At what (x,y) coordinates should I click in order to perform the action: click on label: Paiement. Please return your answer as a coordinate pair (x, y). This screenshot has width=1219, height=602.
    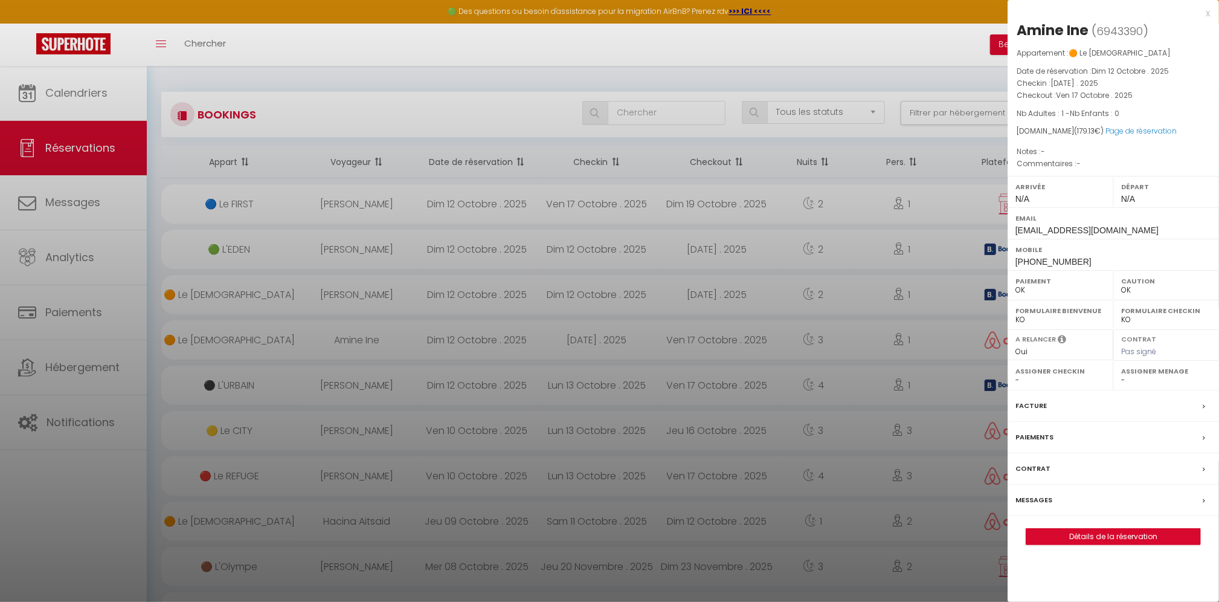
    Looking at the image, I should click on (1060, 281).